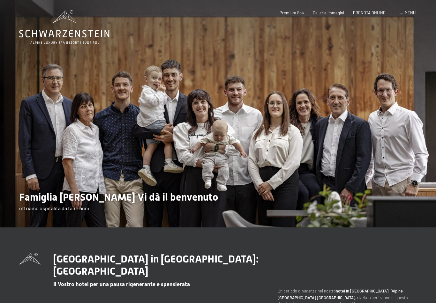 The width and height of the screenshot is (436, 303). Describe the element at coordinates (329, 13) in the screenshot. I see `a: Galleria immagini` at that location.